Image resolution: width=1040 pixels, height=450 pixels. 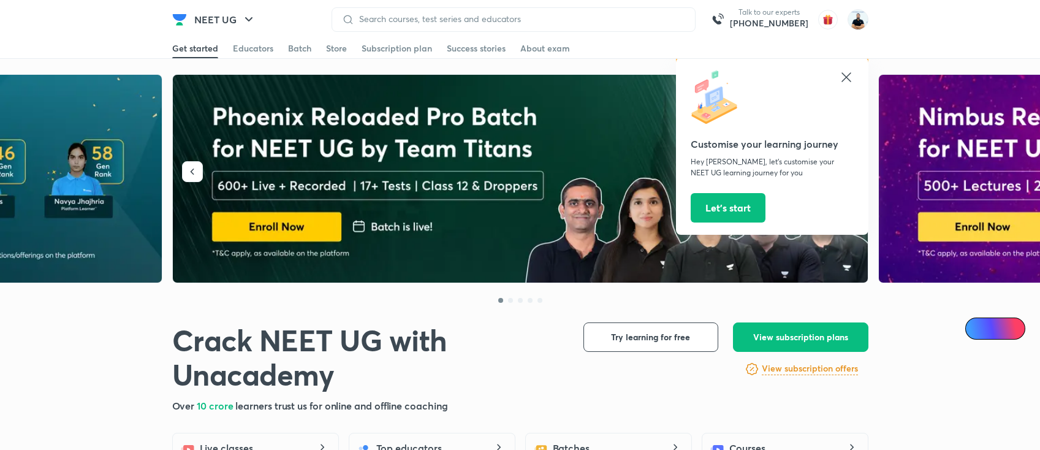 What do you see at coordinates (225, 20) in the screenshot?
I see `button: NEET UG` at bounding box center [225, 20].